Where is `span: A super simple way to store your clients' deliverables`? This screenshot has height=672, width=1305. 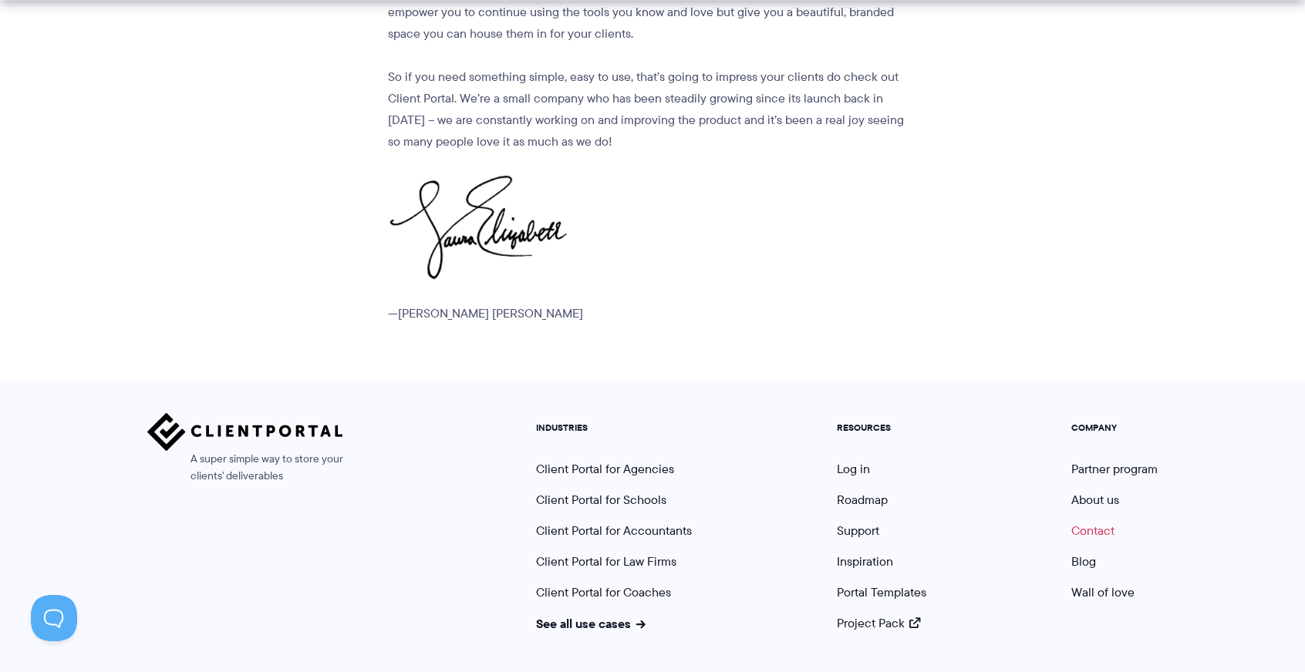 span: A super simple way to store your clients' deliverables is located at coordinates (245, 468).